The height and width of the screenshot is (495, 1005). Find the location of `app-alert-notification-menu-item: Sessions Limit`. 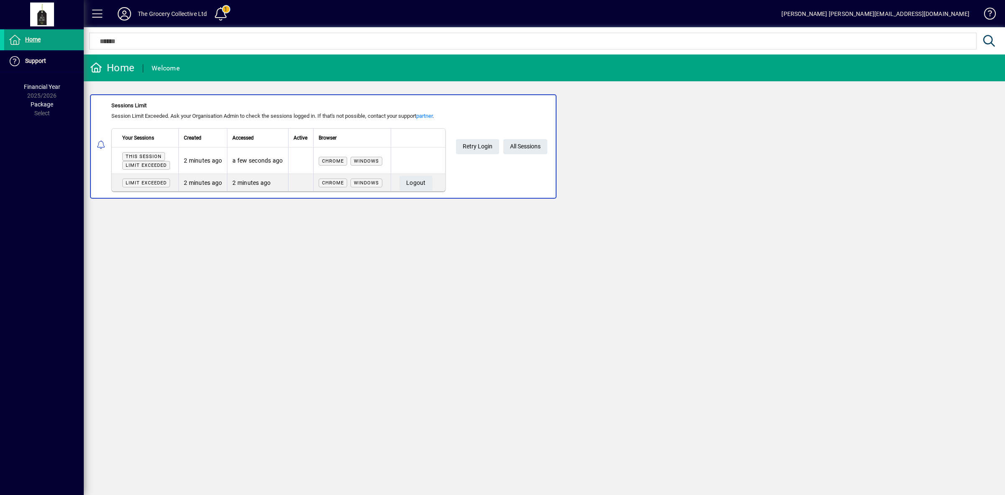

app-alert-notification-menu-item: Sessions Limit is located at coordinates (544, 146).